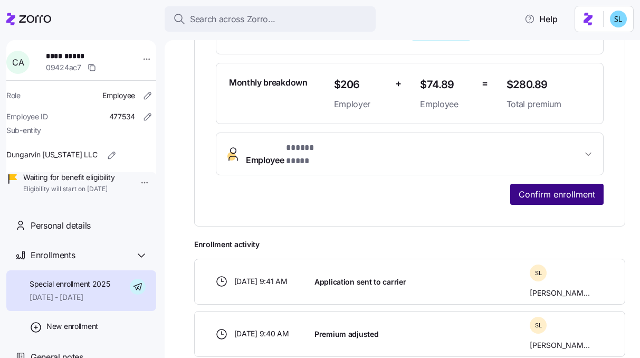 The image size is (640, 358). Describe the element at coordinates (72, 326) in the screenshot. I see `span: New enrollment` at that location.